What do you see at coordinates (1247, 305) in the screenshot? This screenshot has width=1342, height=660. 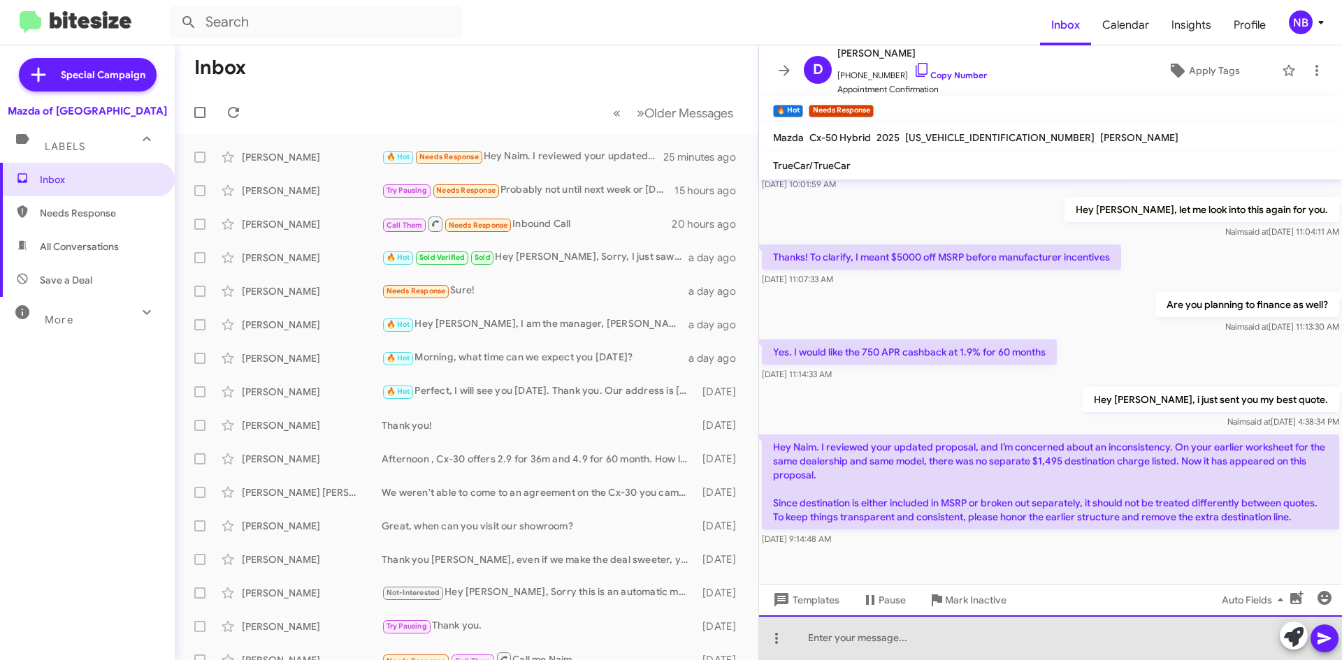 I see `p: Are you planning to finance as well?` at bounding box center [1247, 305].